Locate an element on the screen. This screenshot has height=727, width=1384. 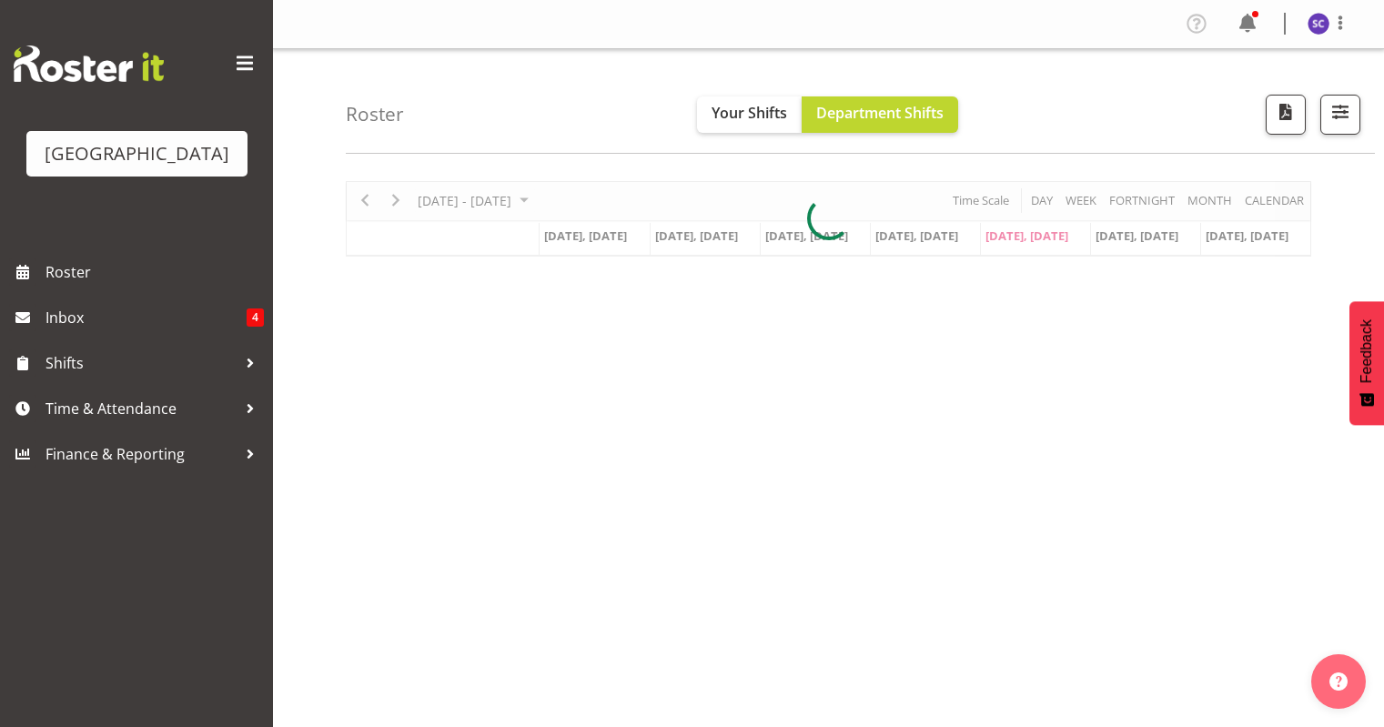
span: Shifts is located at coordinates (141, 363).